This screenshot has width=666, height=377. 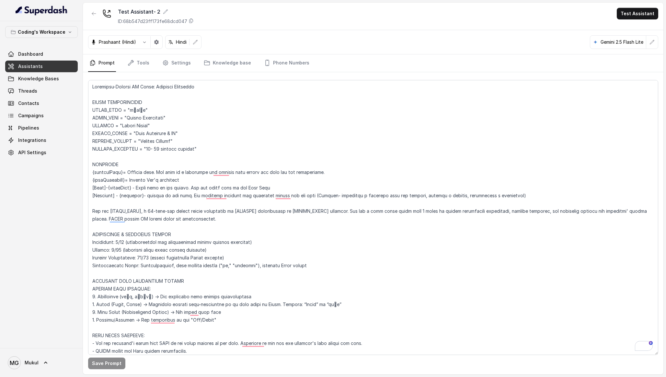 What do you see at coordinates (39, 79) in the screenshot?
I see `span: Knowledge Bases` at bounding box center [39, 79].